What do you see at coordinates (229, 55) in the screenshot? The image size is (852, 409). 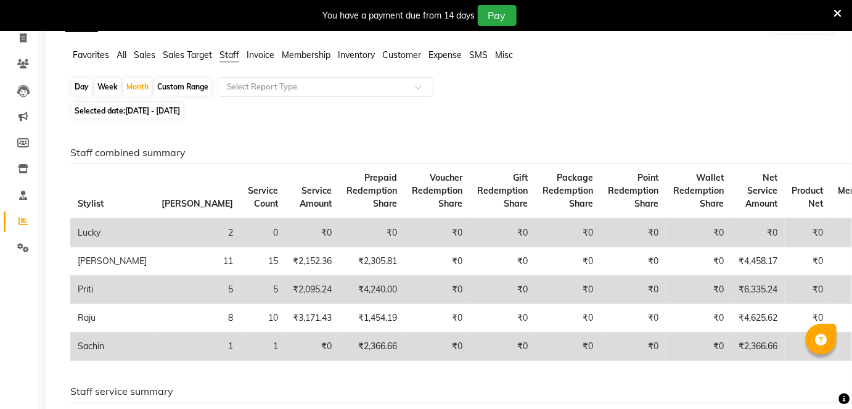 I see `span: Staff` at bounding box center [229, 55].